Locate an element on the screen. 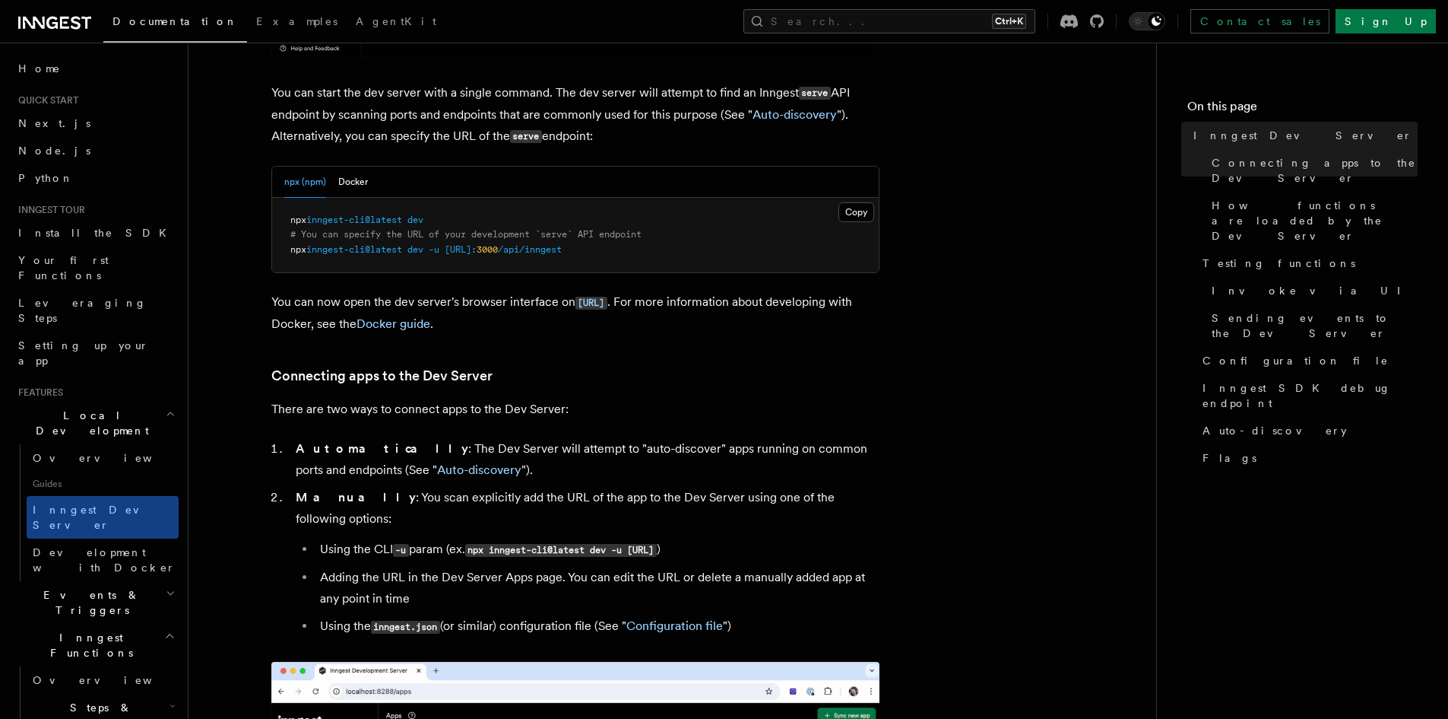  span: Setting up your app is located at coordinates (84, 353).